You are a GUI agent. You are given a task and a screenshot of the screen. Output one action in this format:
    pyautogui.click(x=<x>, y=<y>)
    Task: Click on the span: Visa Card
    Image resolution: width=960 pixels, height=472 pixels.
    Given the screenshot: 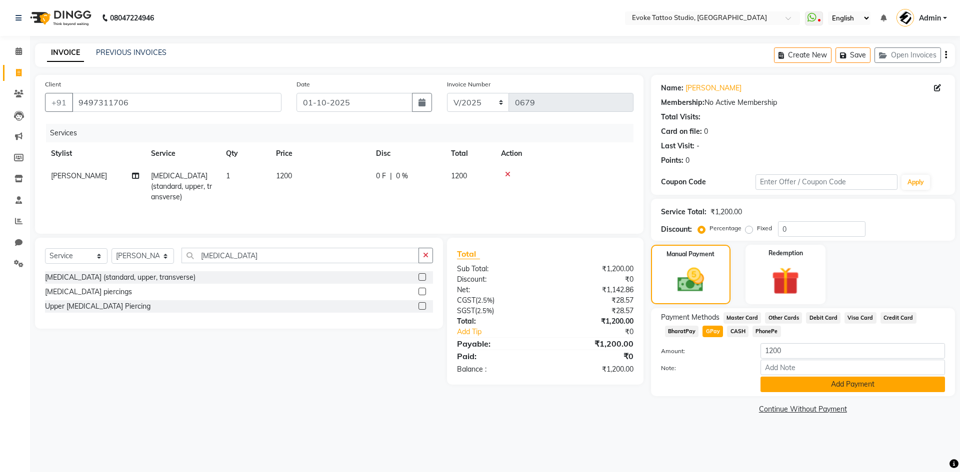 What is the action you would take?
    pyautogui.click(x=860, y=318)
    